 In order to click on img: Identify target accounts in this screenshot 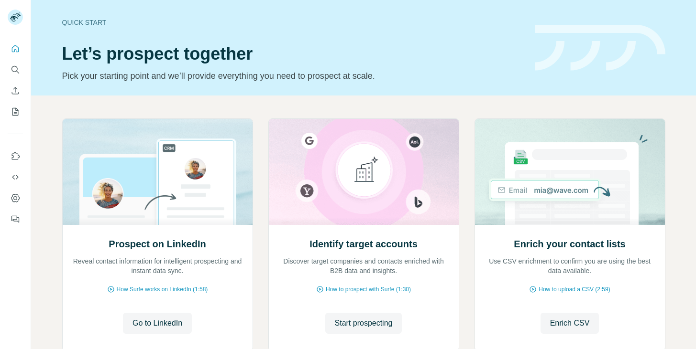, I will do `click(363, 172)`.